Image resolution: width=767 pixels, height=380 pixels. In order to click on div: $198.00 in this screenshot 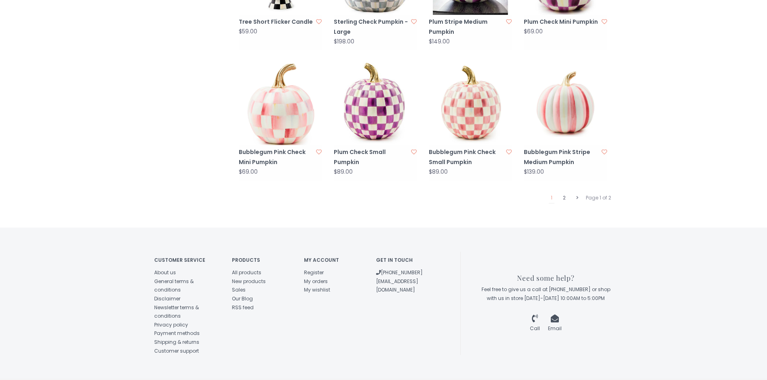, I will do `click(344, 41)`.